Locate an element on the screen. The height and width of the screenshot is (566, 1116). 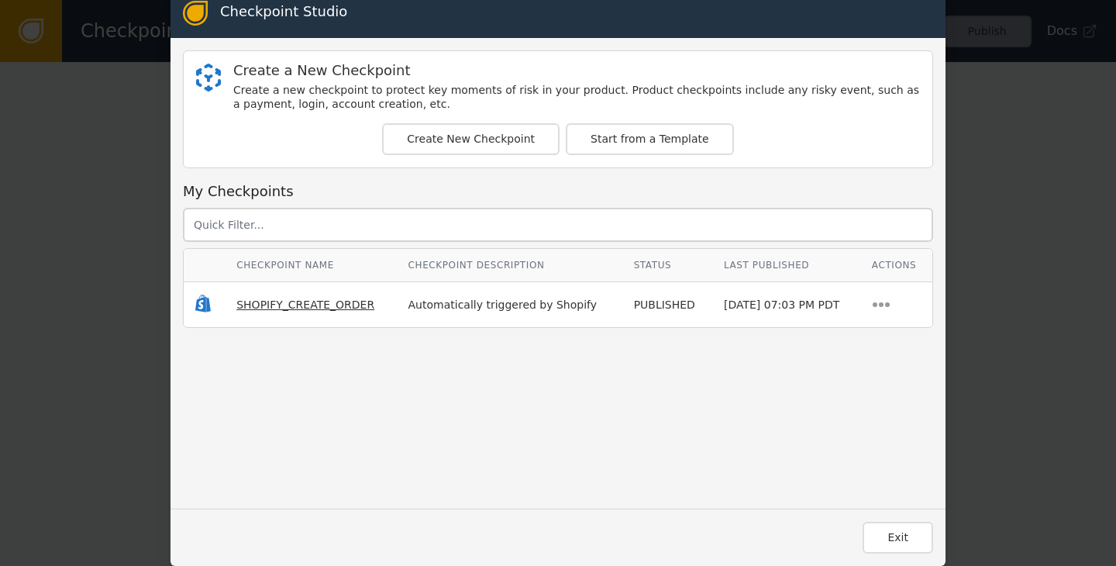
button: Start from a Template is located at coordinates (649, 139).